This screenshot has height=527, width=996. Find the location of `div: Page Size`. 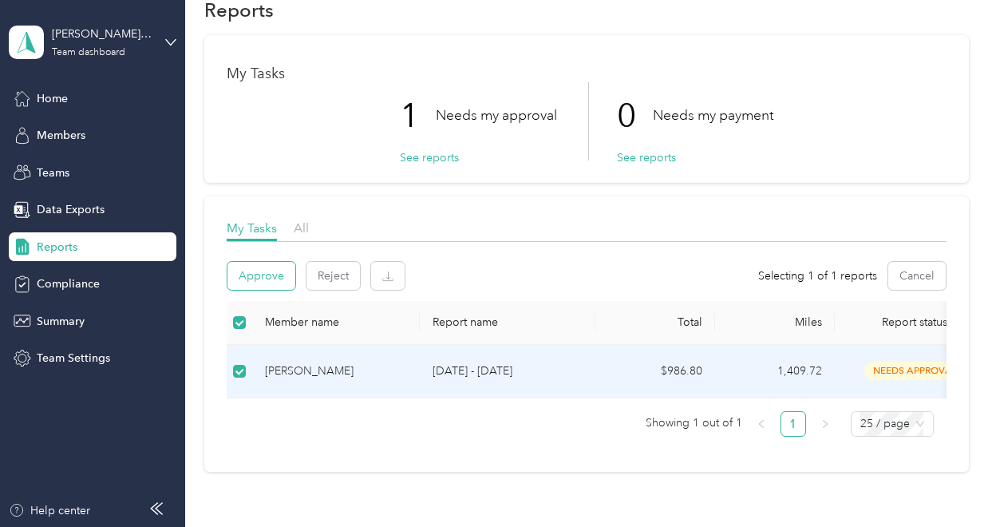

div: Page Size is located at coordinates (892, 424).